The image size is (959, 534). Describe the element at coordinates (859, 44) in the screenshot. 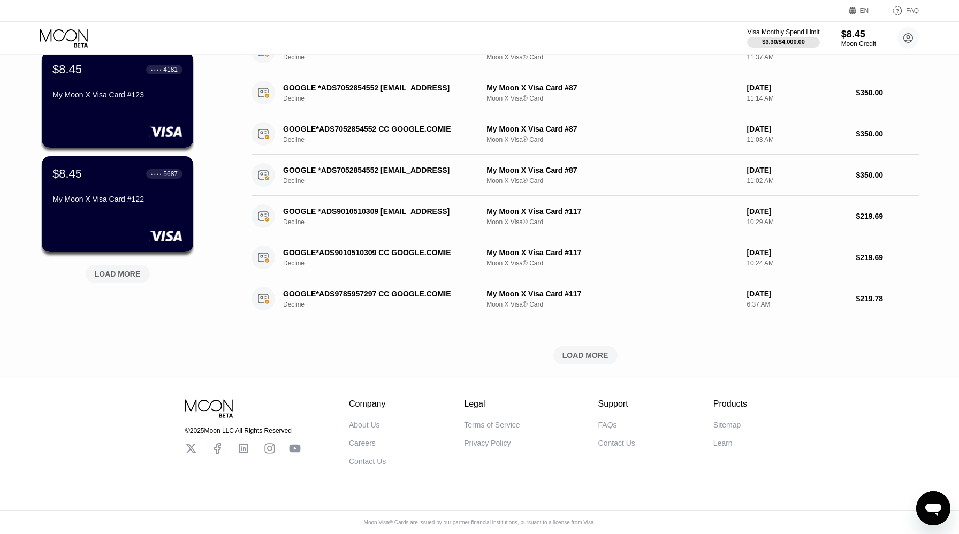

I see `div: Moon Credit` at that location.